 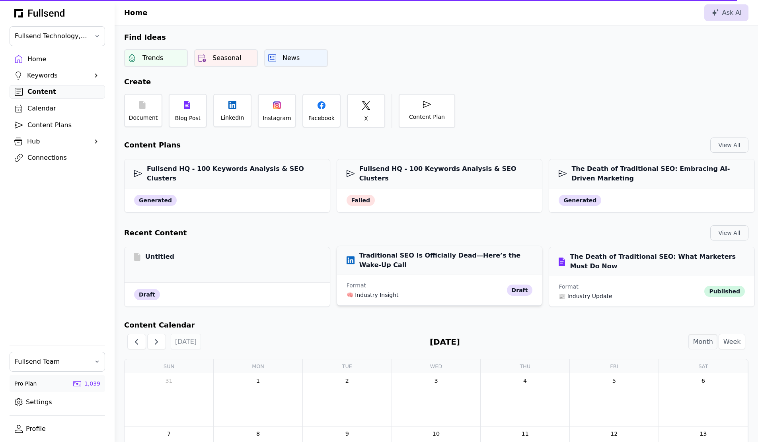 I want to click on div: News, so click(x=291, y=58).